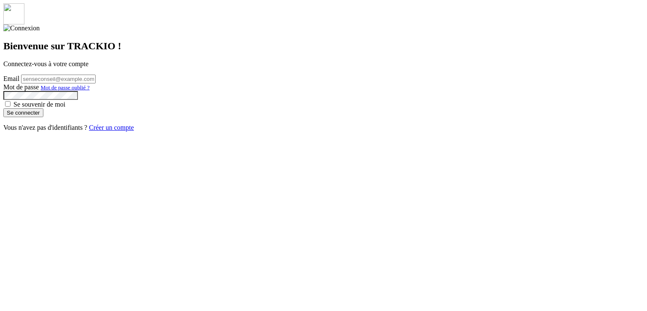  Describe the element at coordinates (111, 127) in the screenshot. I see `span: Créer un compte` at that location.